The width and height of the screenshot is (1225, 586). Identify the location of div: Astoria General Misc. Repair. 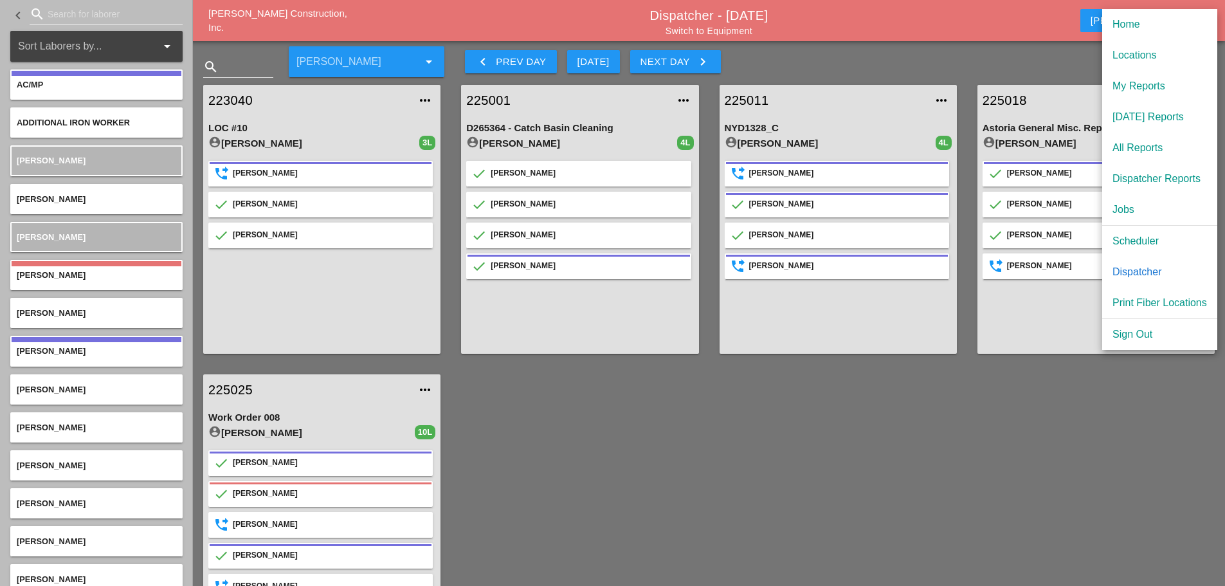
(1096, 128).